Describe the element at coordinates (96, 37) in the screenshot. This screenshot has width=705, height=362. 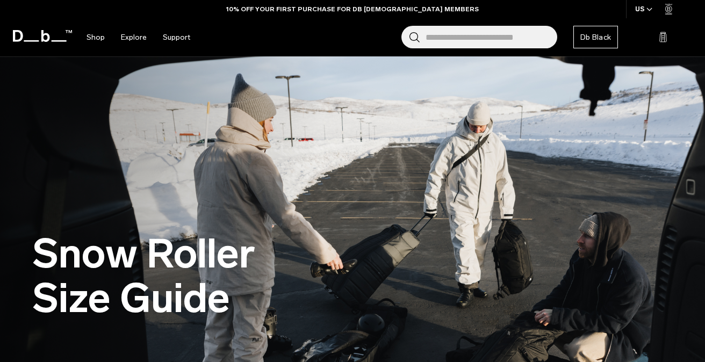
I see `a: Shop` at that location.